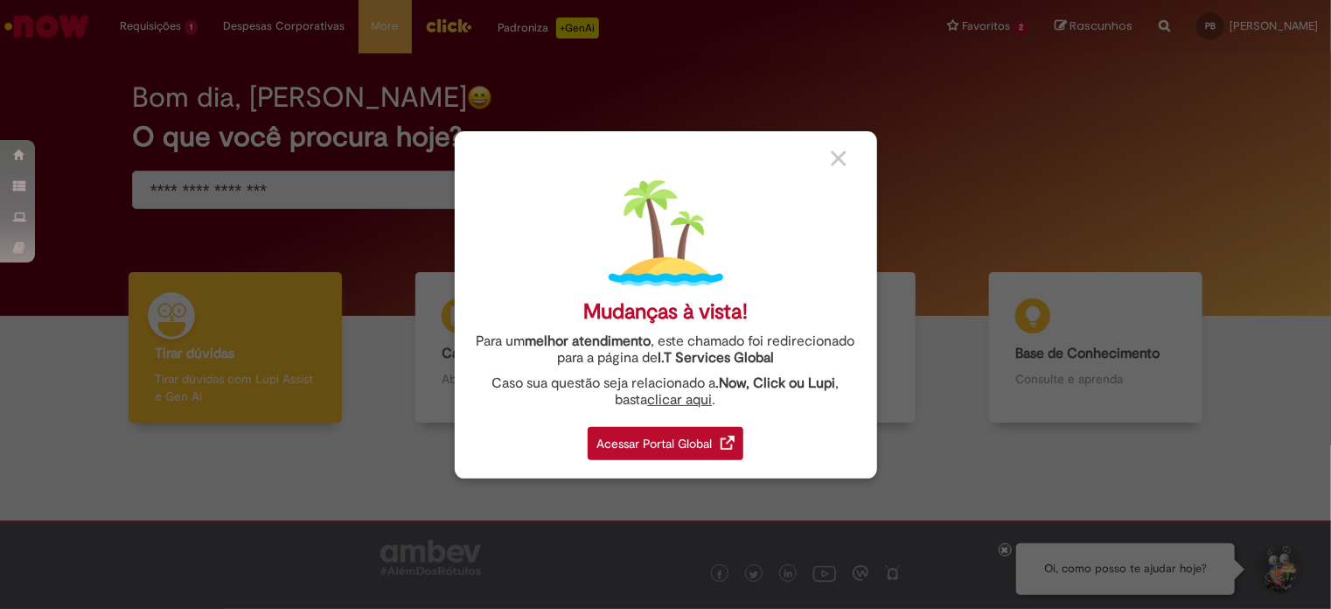  Describe the element at coordinates (715, 352) in the screenshot. I see `a: I.T Services Global` at that location.